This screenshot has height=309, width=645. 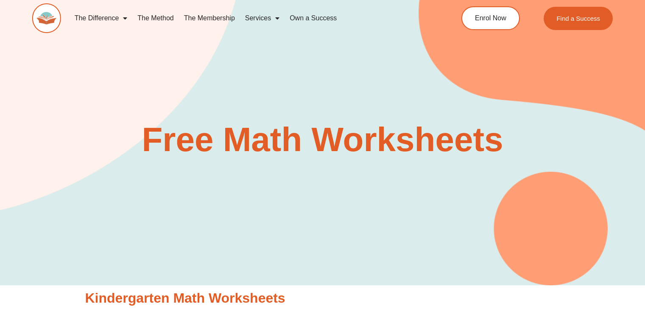 What do you see at coordinates (313, 18) in the screenshot?
I see `a: Own a Success` at bounding box center [313, 18].